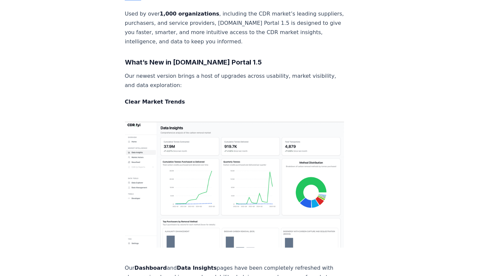 This screenshot has width=504, height=276. I want to click on p: Our newest version brings a host of upgrades across usability, market visibility, and data explor..., so click(234, 81).